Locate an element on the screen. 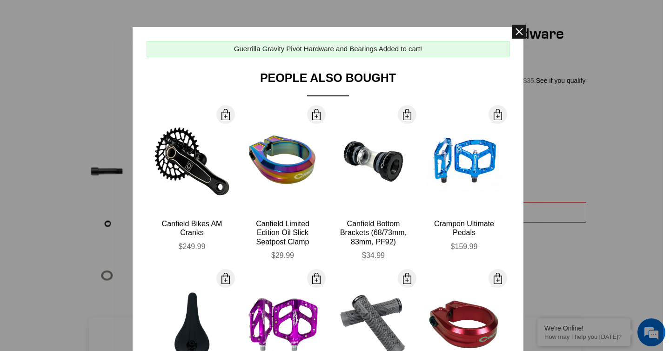 The height and width of the screenshot is (351, 670). img: Canfield-Bottom-Bracket-73mm-Shopify_large.jpg is located at coordinates (373, 161).